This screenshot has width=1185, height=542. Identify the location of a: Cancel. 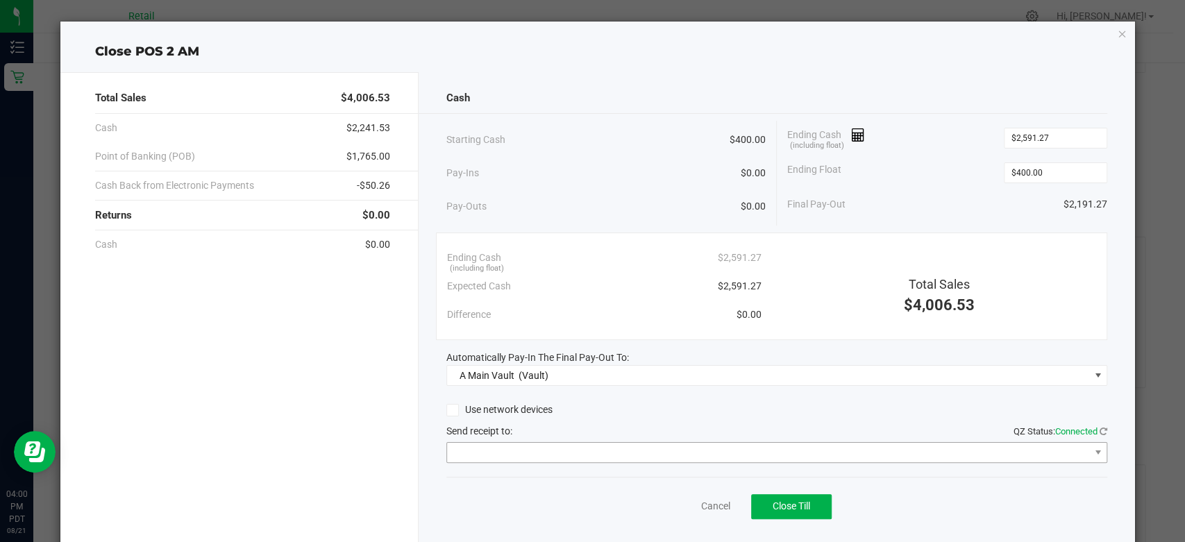
(716, 506).